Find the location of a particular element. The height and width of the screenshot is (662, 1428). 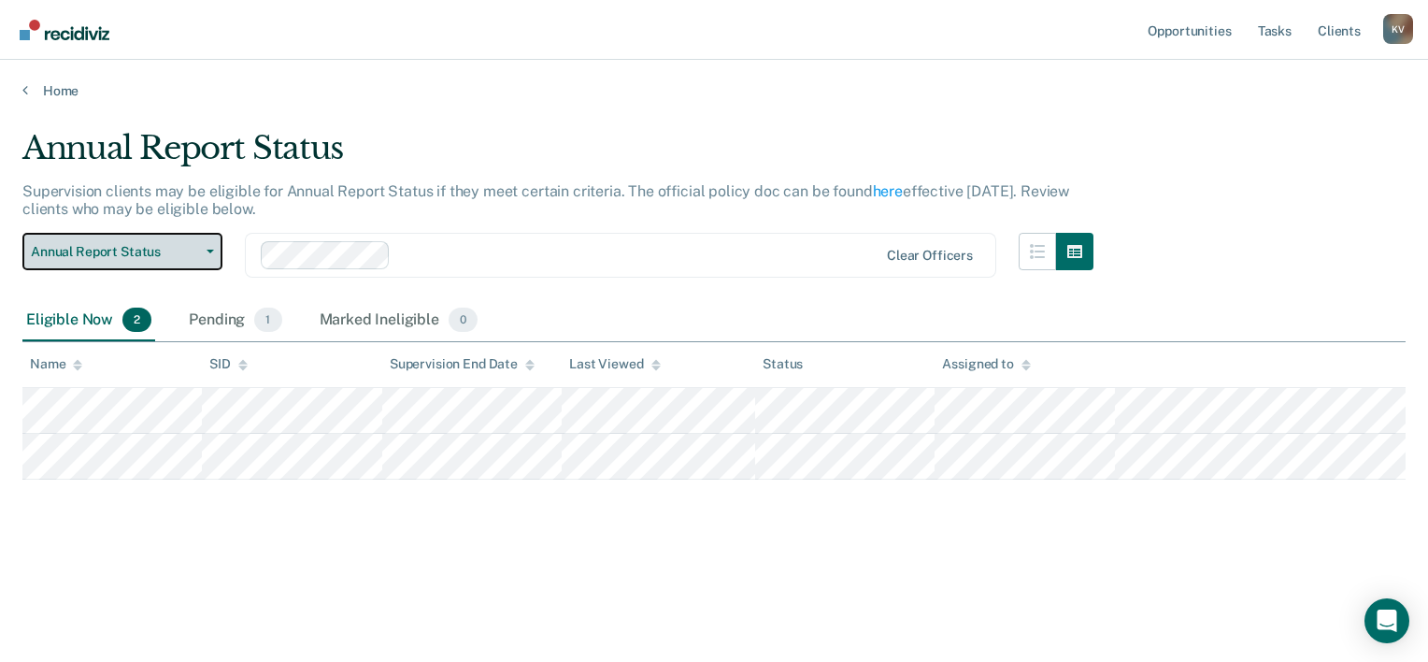

button: Annual Report Status is located at coordinates (122, 251).